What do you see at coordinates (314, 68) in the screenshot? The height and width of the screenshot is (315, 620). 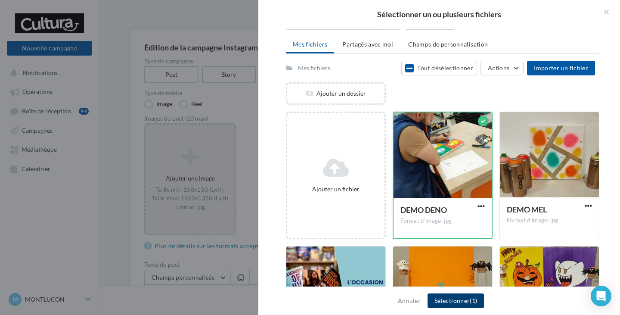 I see `div: Mes fichiers` at bounding box center [314, 68].